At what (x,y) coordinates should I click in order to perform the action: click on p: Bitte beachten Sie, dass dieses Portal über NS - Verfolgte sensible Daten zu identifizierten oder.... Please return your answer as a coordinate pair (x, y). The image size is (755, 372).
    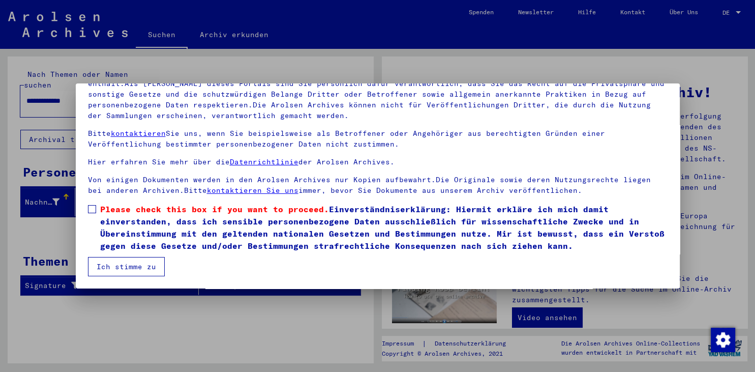
    Looking at the image, I should click on (378, 94).